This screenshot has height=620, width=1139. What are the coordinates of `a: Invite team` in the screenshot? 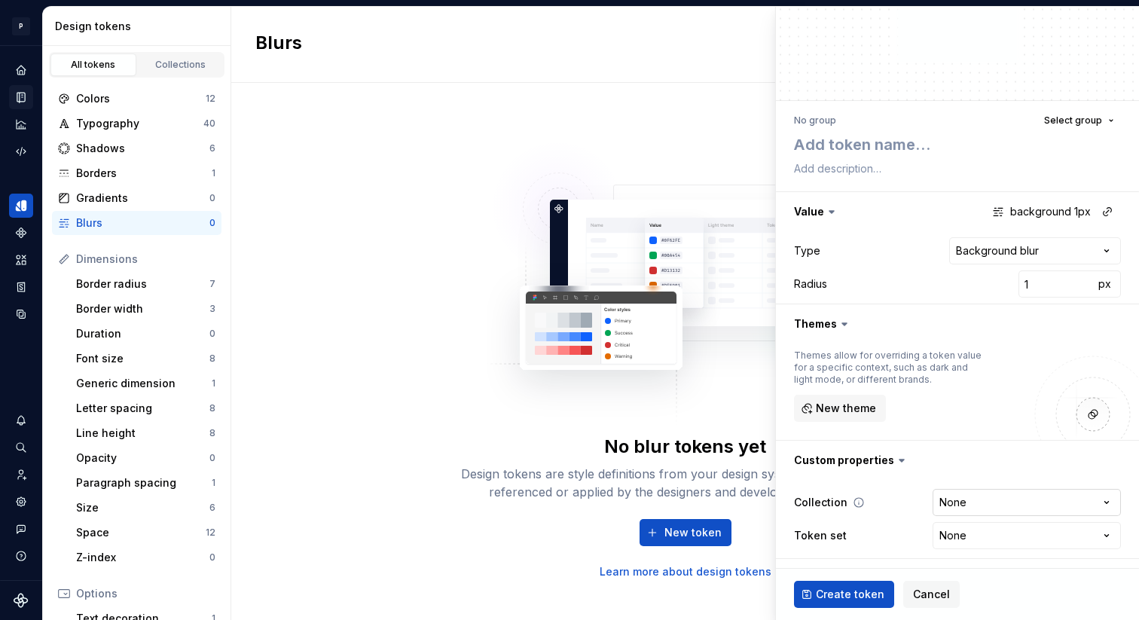 It's located at (21, 475).